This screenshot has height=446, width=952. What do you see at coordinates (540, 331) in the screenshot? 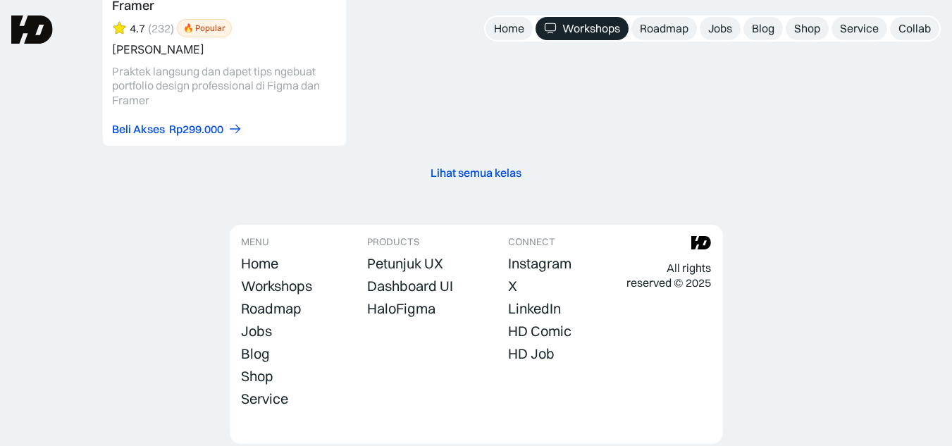
I see `a: HD Comic` at bounding box center [540, 331].